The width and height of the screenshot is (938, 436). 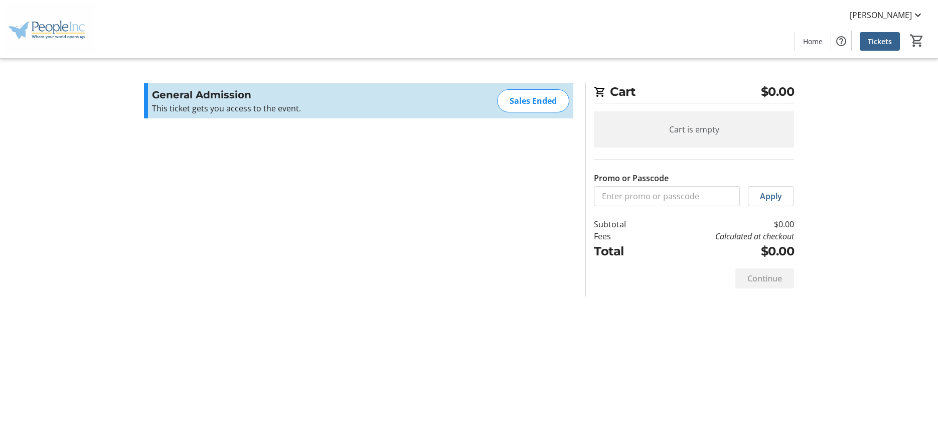 I want to click on span: Home, so click(x=813, y=41).